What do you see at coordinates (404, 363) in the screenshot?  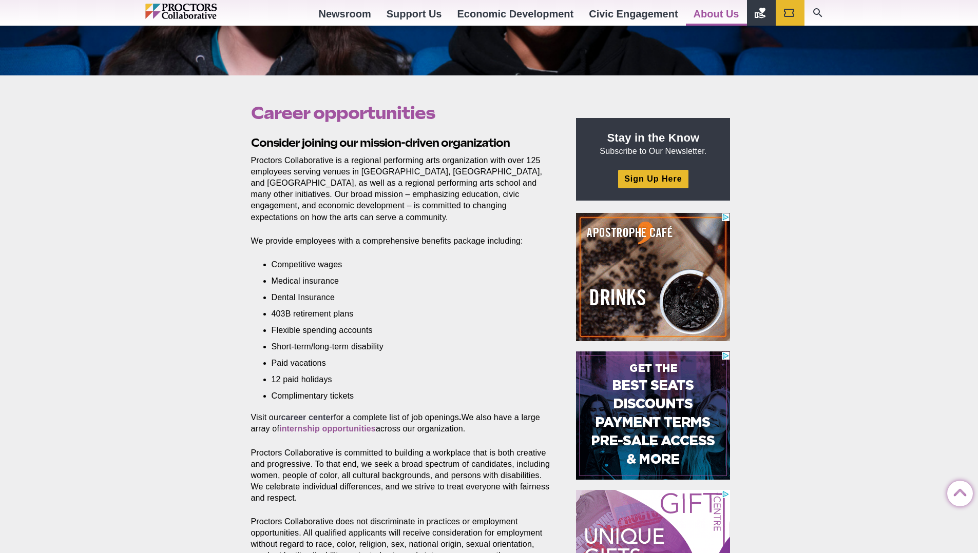 I see `li: Paid vacations` at bounding box center [404, 363].